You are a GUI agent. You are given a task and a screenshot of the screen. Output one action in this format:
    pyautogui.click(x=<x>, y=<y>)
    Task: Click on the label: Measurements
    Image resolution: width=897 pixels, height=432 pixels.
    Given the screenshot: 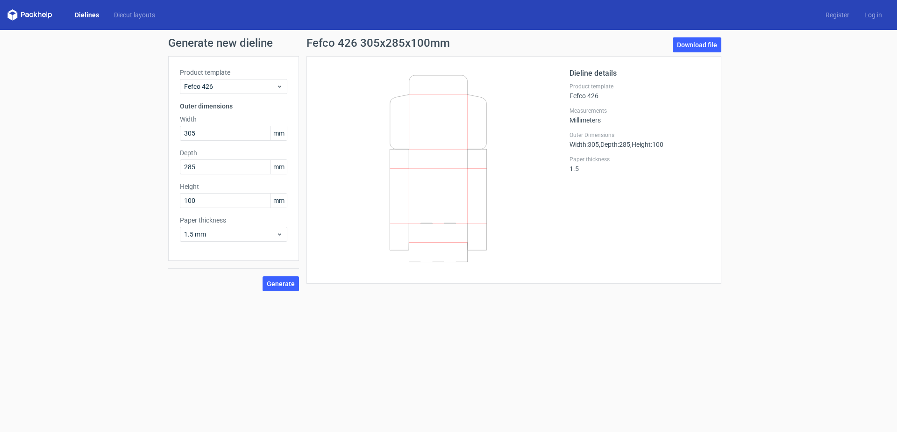 What is the action you would take?
    pyautogui.click(x=640, y=111)
    